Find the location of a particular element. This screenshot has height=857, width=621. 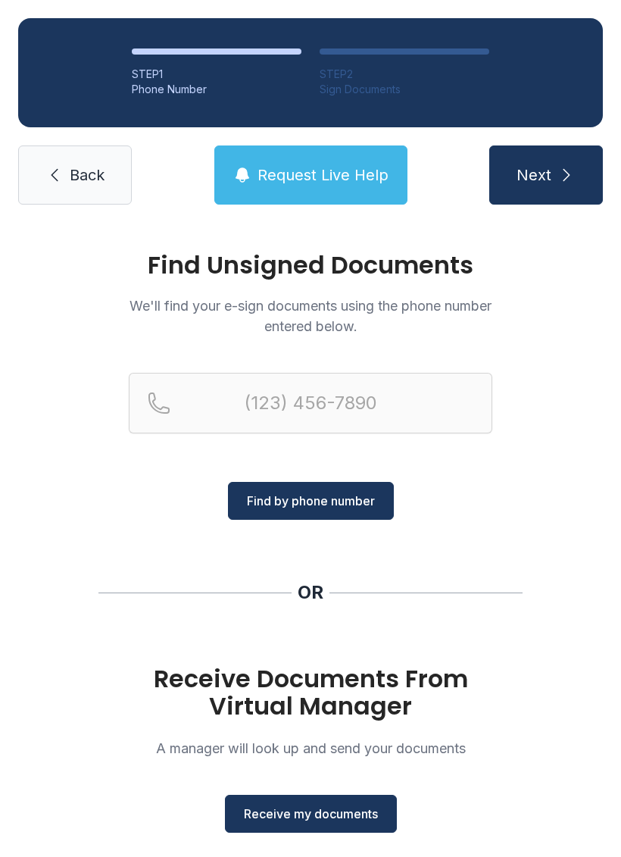

div: STEP 2 is located at coordinates (405, 74).